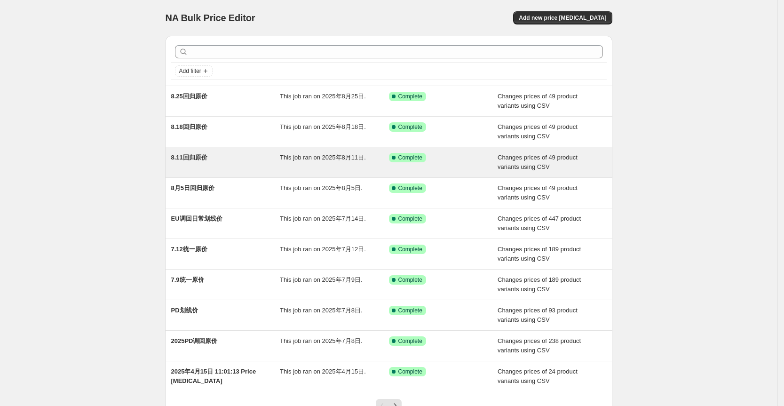  Describe the element at coordinates (539, 223) in the screenshot. I see `span: Changes prices of 447 product variants using CSV` at that location.